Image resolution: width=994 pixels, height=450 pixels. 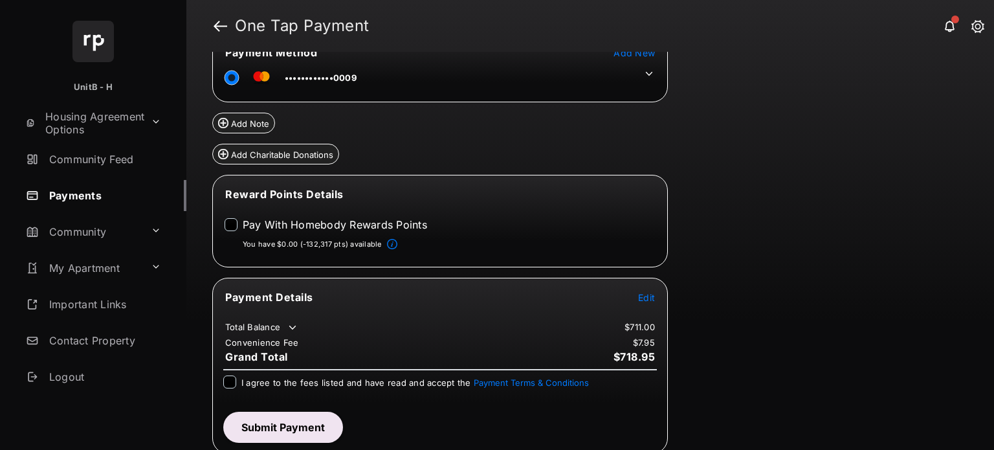 I want to click on p: You have $0.00 (-132,317 pts) available, so click(x=312, y=244).